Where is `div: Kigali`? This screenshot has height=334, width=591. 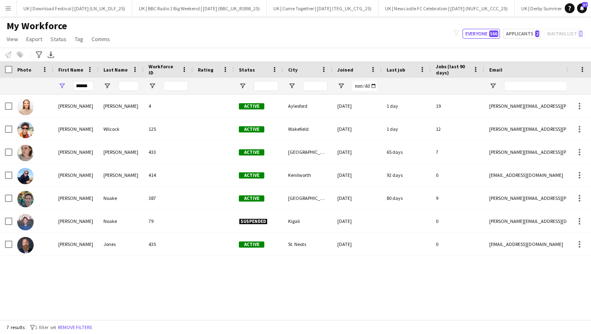 div: Kigali is located at coordinates (308, 221).